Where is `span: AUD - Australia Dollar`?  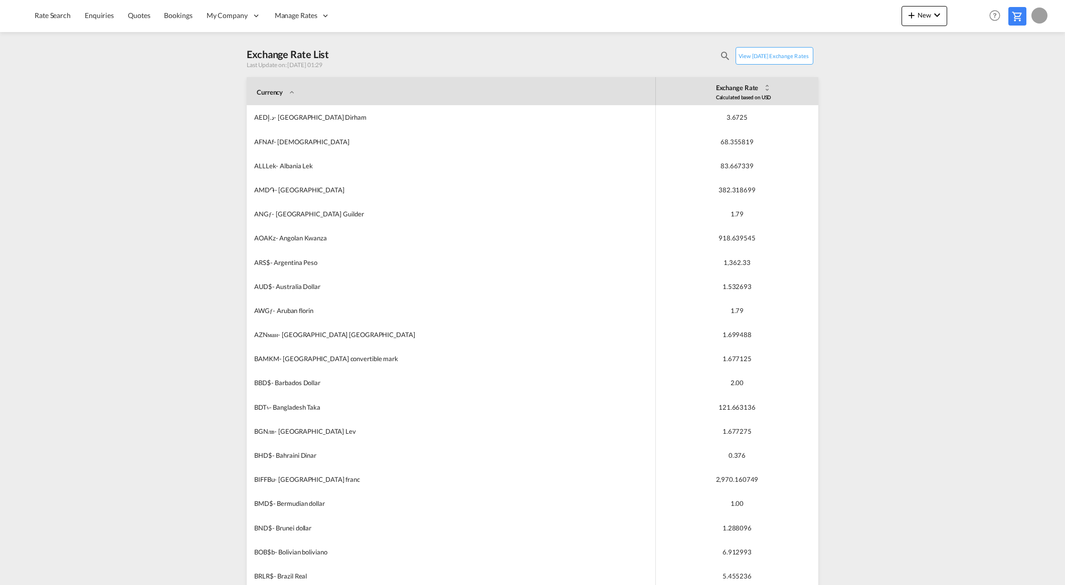
span: AUD - Australia Dollar is located at coordinates (287, 287).